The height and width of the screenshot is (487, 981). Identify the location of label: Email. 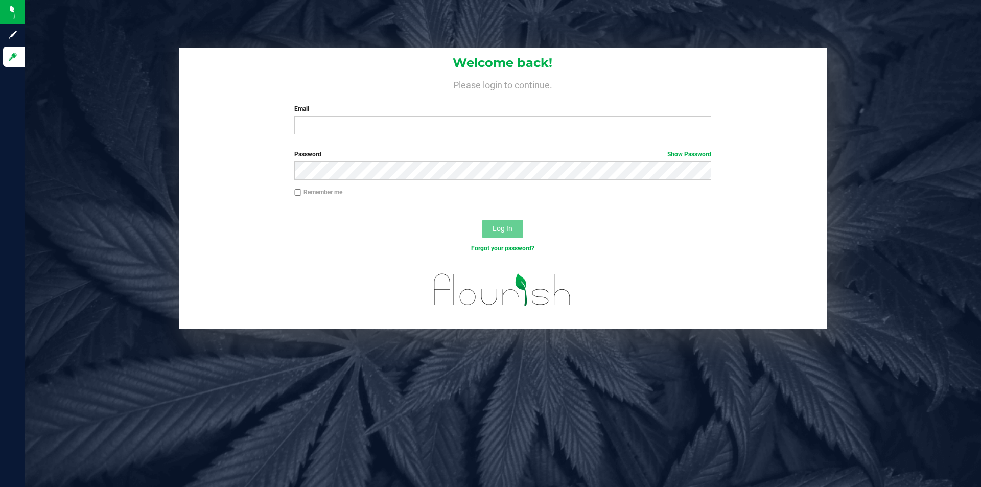
(502, 109).